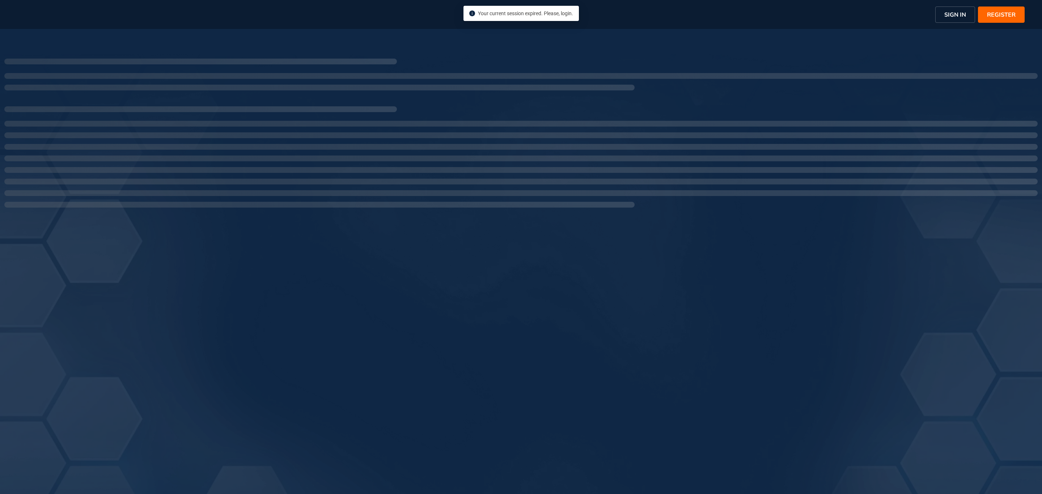  Describe the element at coordinates (955, 14) in the screenshot. I see `span: SIGN IN` at that location.